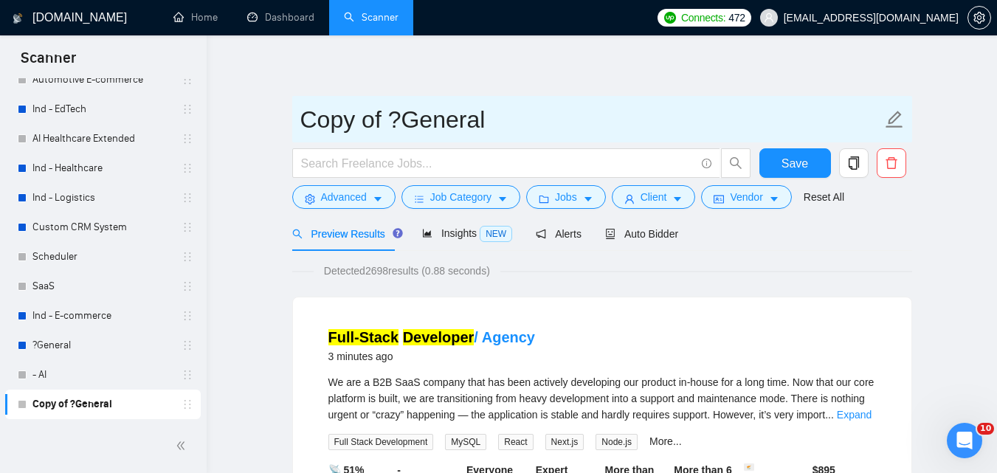 This screenshot has height=473, width=997. I want to click on a: Automotive E-commerce, so click(103, 80).